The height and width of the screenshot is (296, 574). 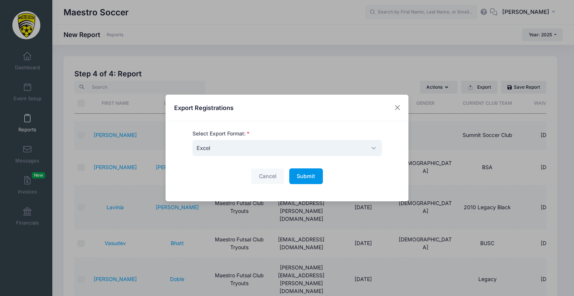 What do you see at coordinates (306, 176) in the screenshot?
I see `button: Submit` at bounding box center [306, 176].